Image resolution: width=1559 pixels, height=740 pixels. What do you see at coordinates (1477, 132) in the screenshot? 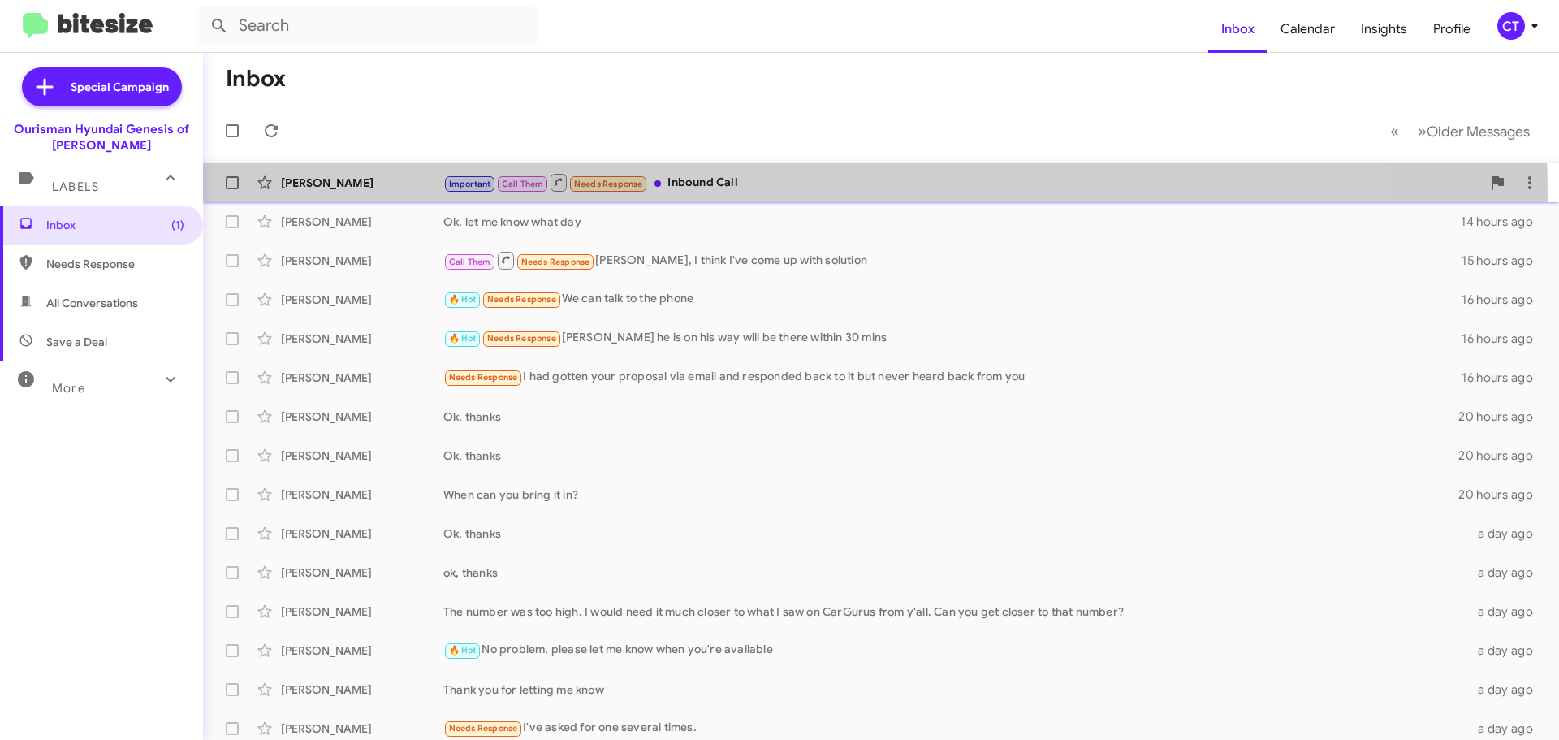
I see `span: Older Messages` at bounding box center [1477, 132].